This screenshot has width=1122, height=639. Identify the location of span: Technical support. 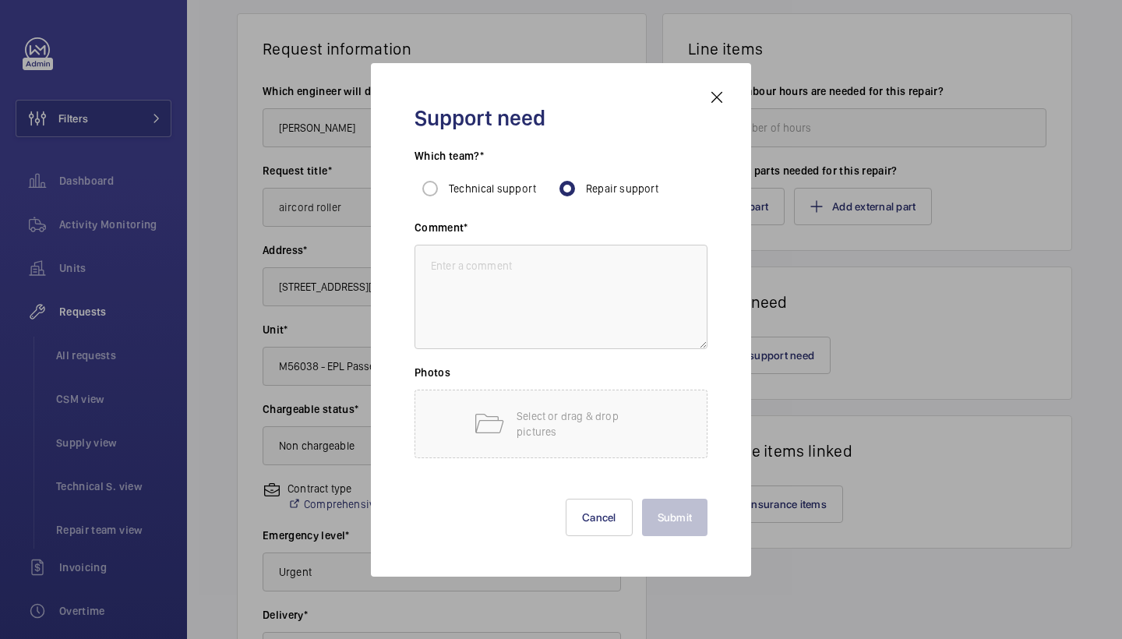
(492, 189).